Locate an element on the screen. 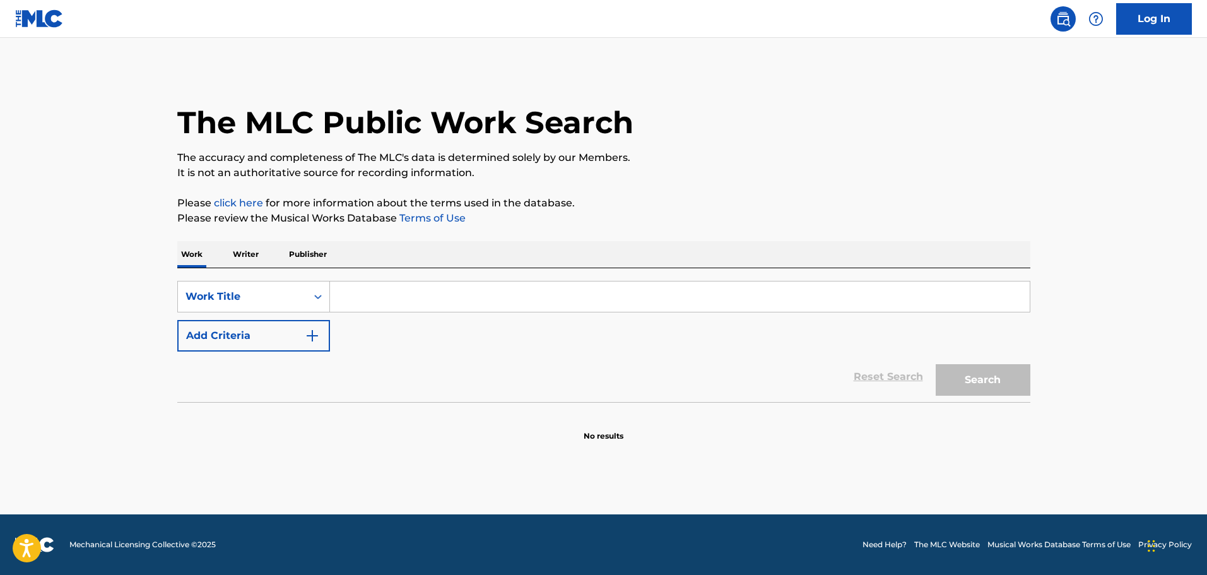 The width and height of the screenshot is (1207, 575). img: MLC Logo is located at coordinates (39, 18).